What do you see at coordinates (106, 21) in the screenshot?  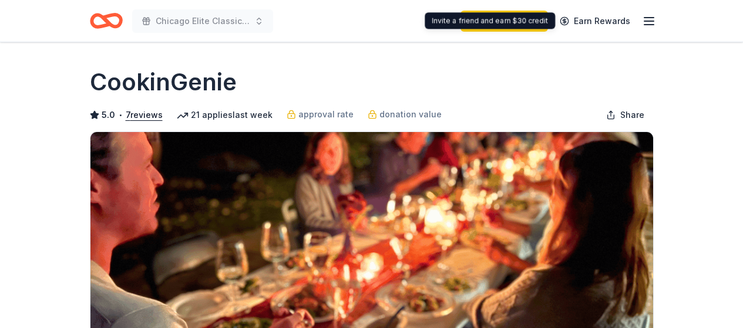 I see `a: Home` at bounding box center [106, 21].